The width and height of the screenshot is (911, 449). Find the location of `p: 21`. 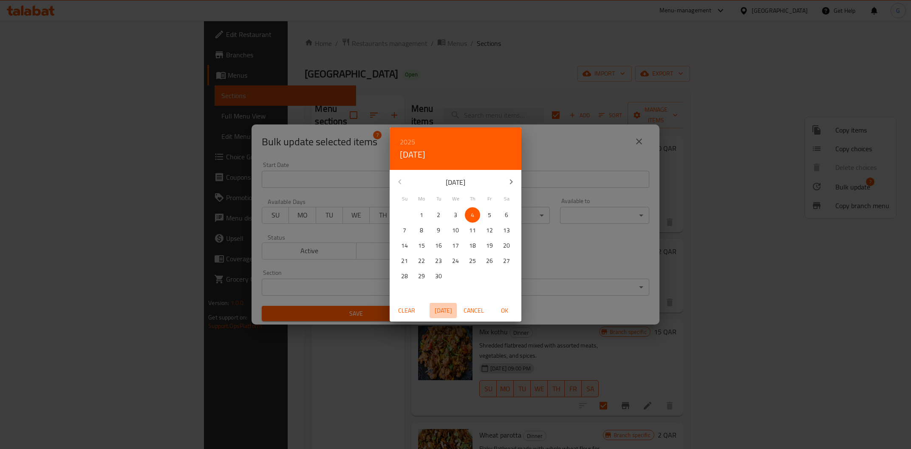

p: 21 is located at coordinates (404, 261).